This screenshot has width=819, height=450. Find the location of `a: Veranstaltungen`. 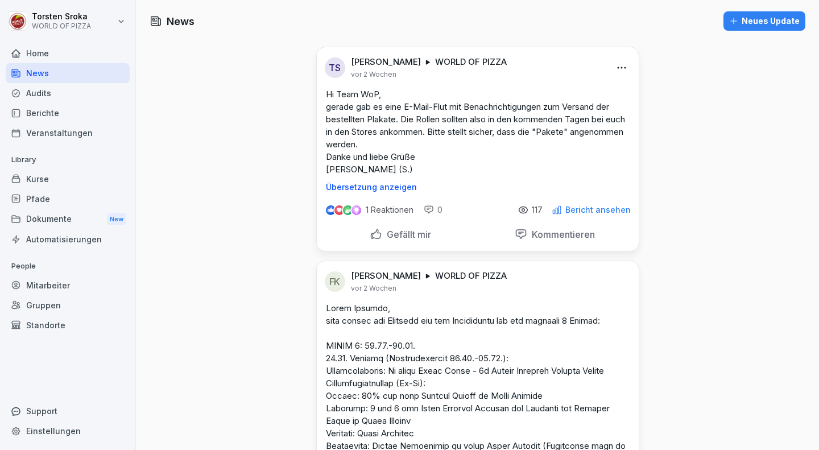

a: Veranstaltungen is located at coordinates (68, 133).